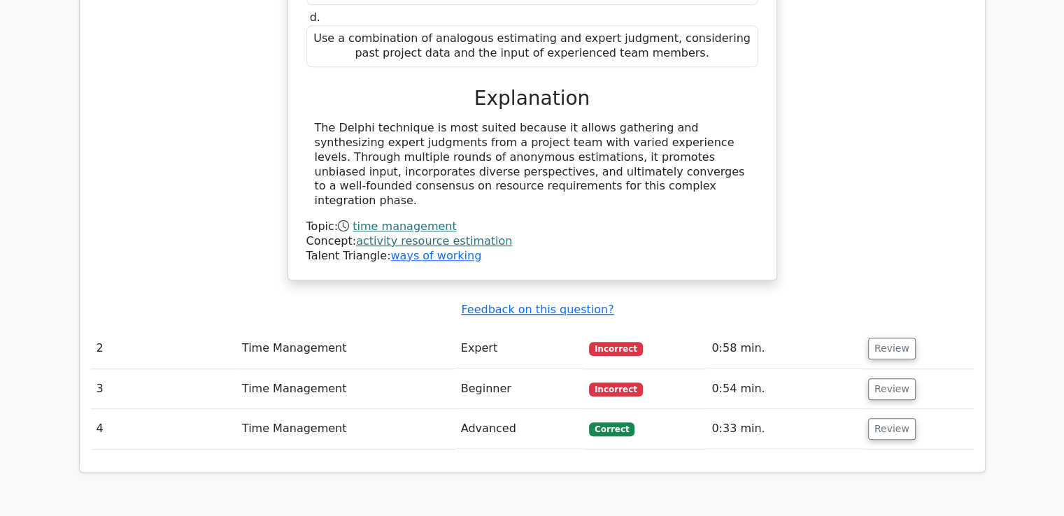 This screenshot has height=516, width=1064. What do you see at coordinates (315, 17) in the screenshot?
I see `span: d.` at bounding box center [315, 17].